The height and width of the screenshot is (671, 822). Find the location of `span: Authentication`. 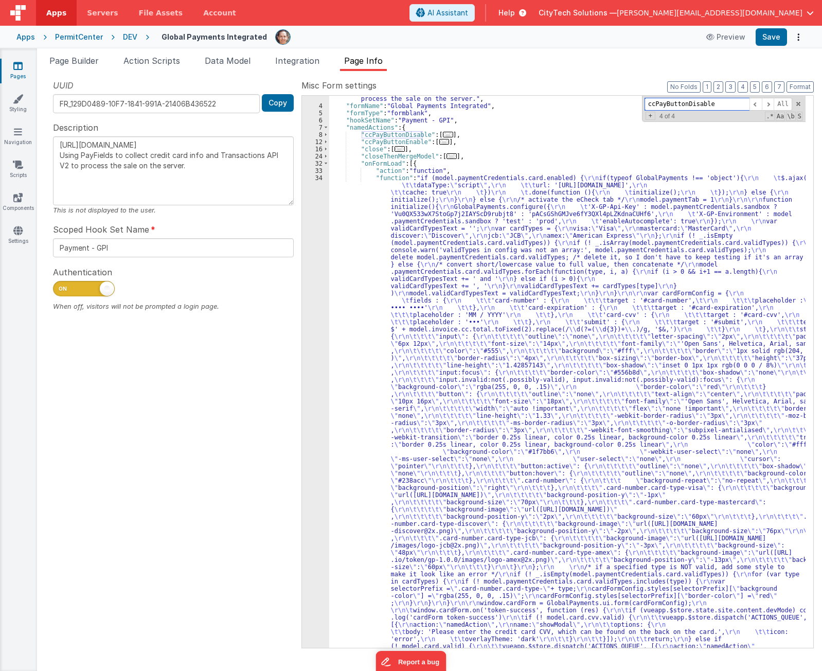

span: Authentication is located at coordinates (82, 272).